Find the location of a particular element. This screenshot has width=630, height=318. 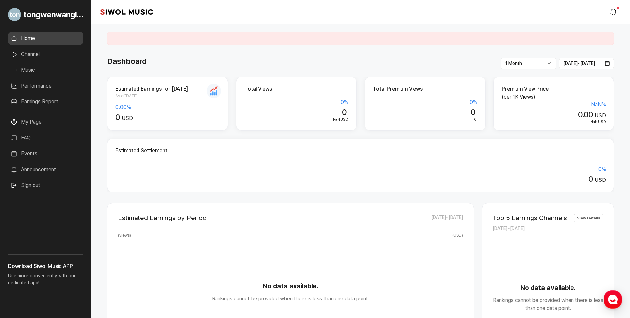

p: (per 1K Views) is located at coordinates (554, 97).